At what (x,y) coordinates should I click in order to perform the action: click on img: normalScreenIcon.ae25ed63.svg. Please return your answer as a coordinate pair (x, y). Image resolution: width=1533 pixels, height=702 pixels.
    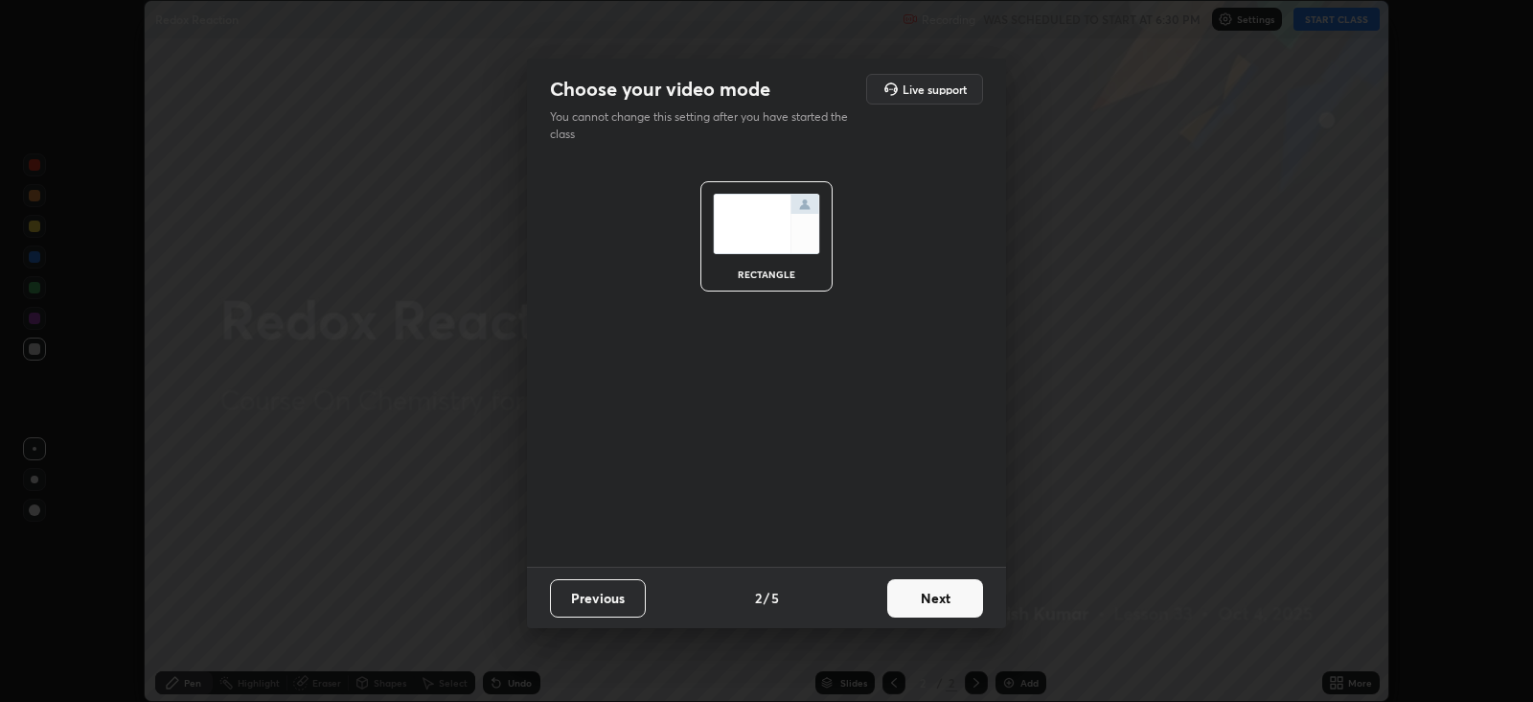
    Looking at the image, I should click on (767, 223).